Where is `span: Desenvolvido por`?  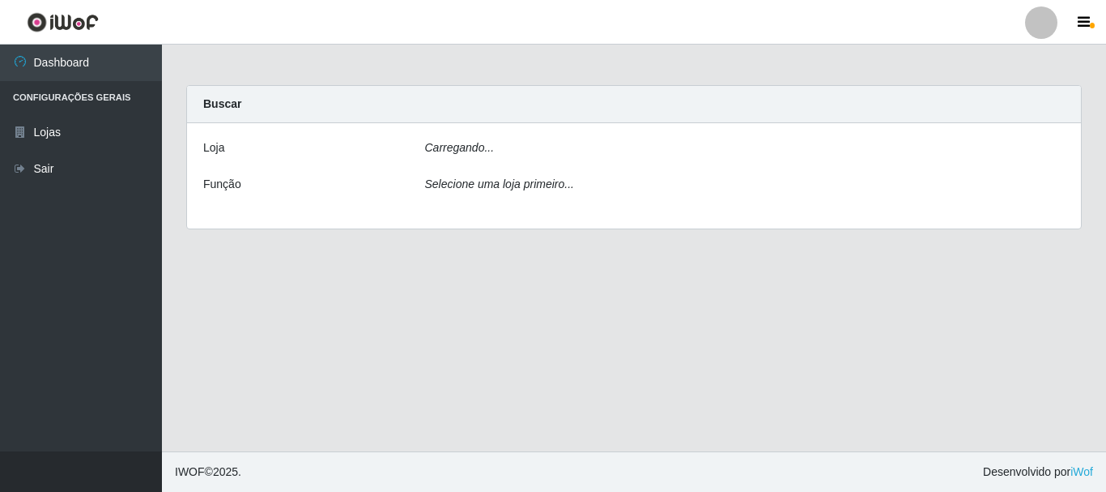 span: Desenvolvido por is located at coordinates (1038, 471).